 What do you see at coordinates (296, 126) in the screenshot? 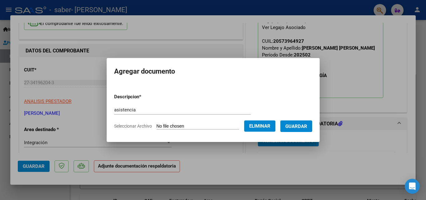
I see `button: Guardar` at bounding box center [296, 126].